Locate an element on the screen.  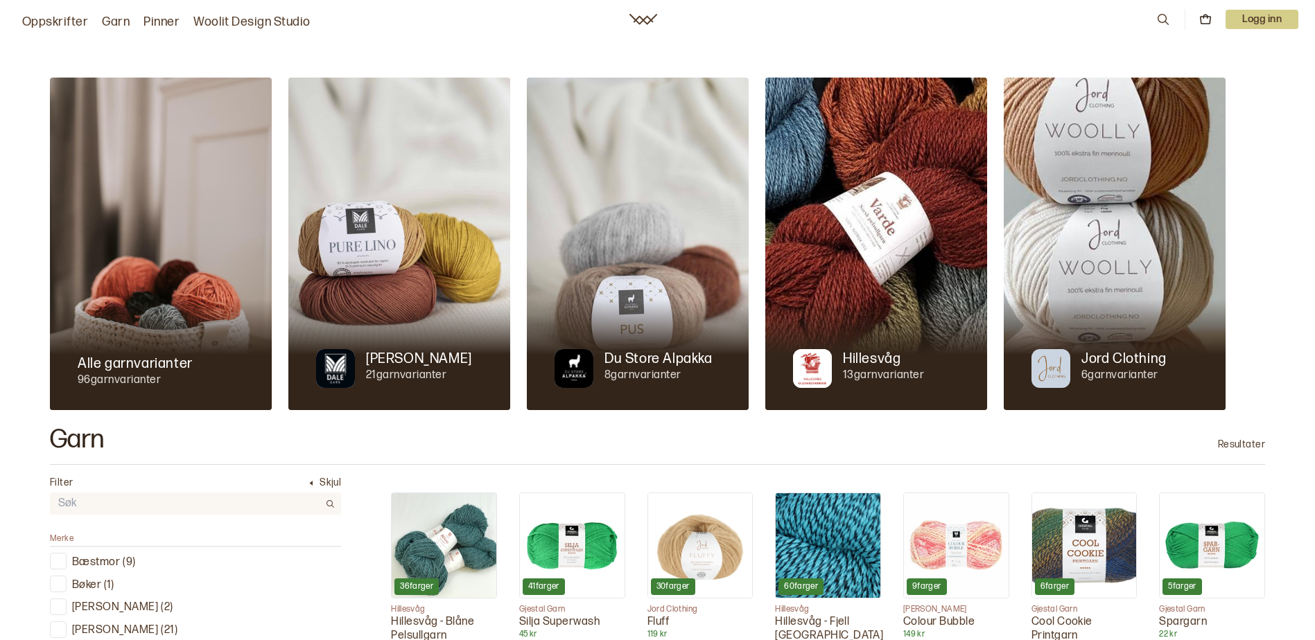
a: Pinner is located at coordinates (162, 22).